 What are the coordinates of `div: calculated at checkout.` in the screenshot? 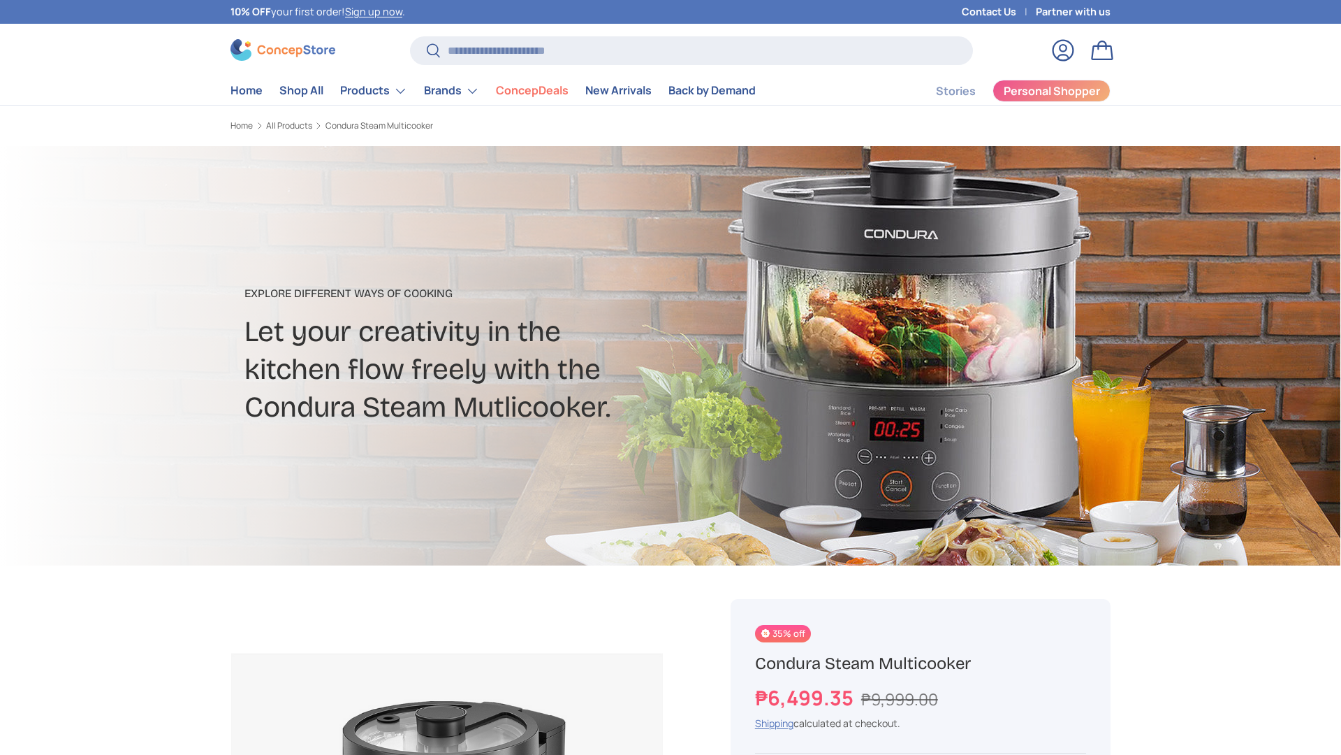 It's located at (921, 722).